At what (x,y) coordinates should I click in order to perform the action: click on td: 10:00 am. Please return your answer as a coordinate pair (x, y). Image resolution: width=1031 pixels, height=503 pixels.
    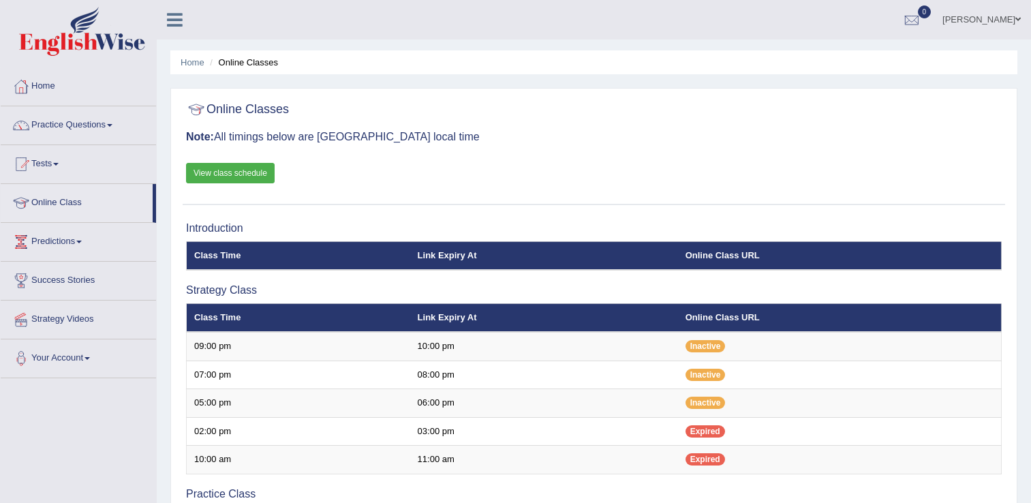
    Looking at the image, I should click on (298, 460).